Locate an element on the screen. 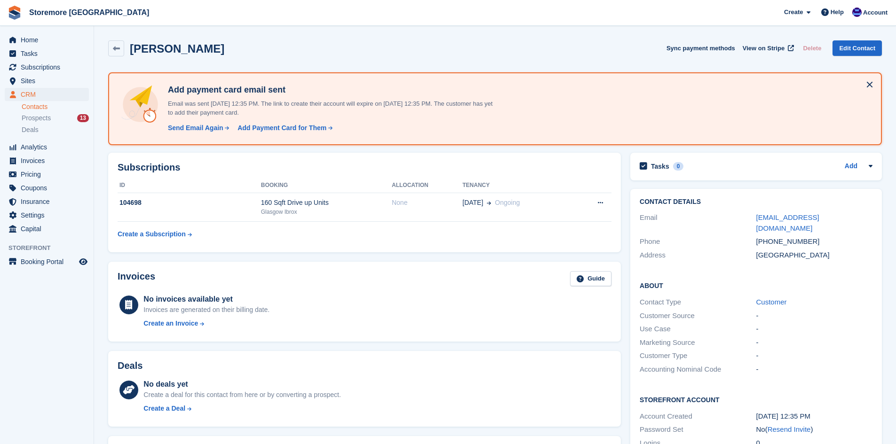  div: No is located at coordinates (814, 430).